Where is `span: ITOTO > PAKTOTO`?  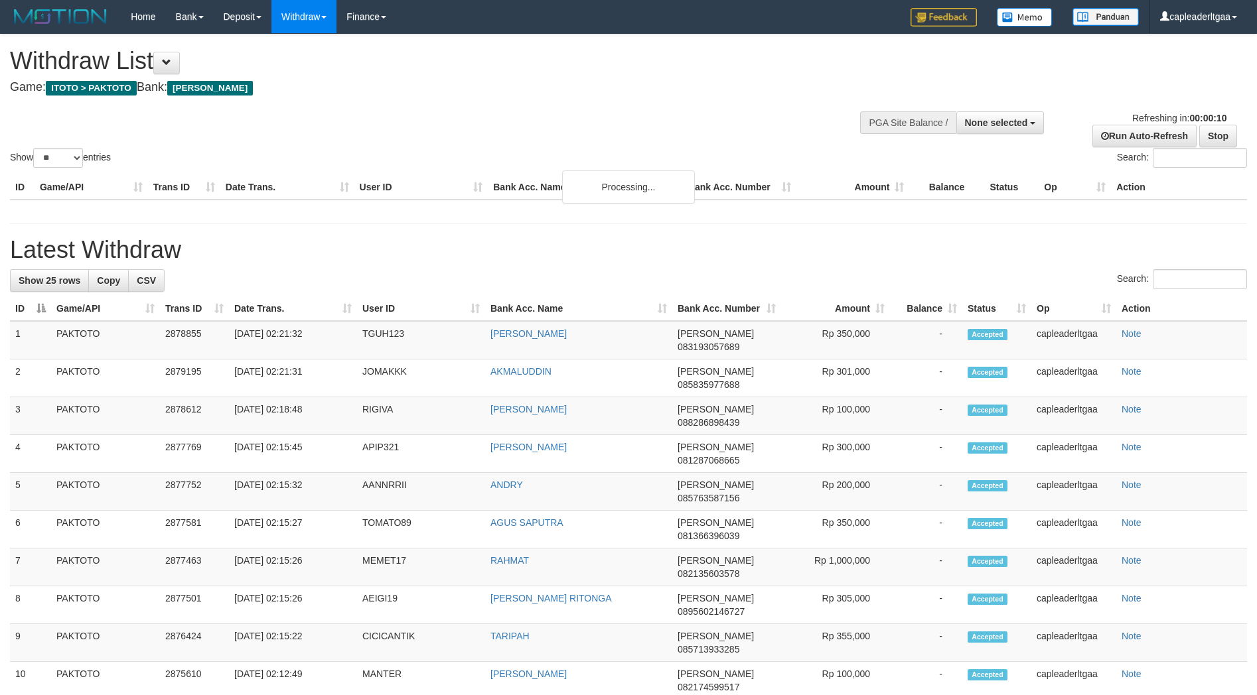
span: ITOTO > PAKTOTO is located at coordinates (91, 88).